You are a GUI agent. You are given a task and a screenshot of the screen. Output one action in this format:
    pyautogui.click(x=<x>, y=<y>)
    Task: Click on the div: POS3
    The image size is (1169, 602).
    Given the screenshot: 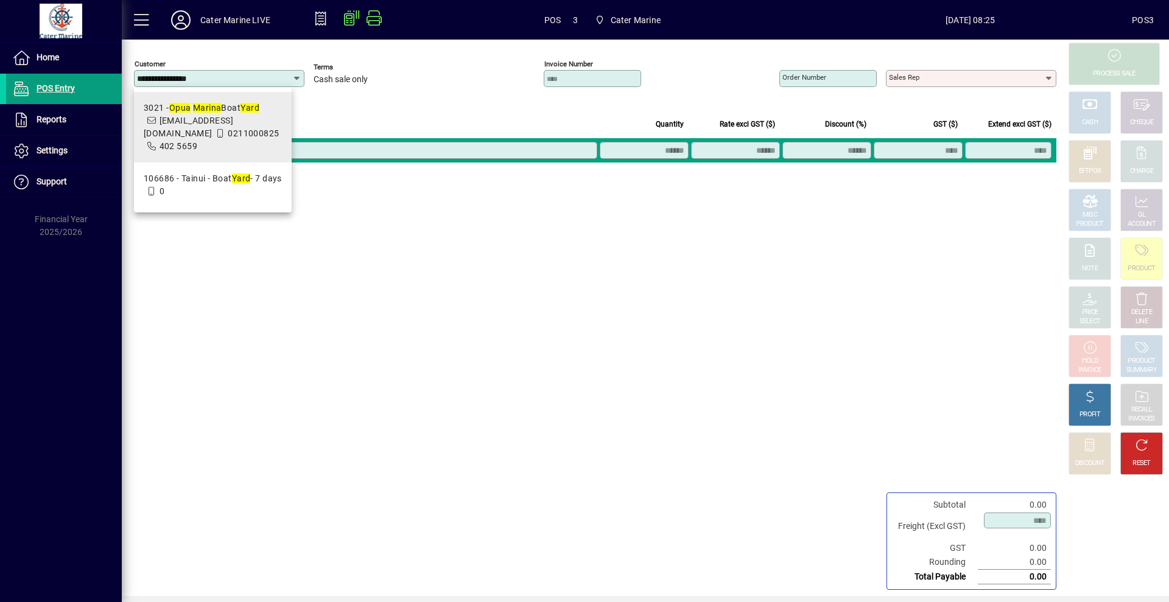 What is the action you would take?
    pyautogui.click(x=1142, y=20)
    